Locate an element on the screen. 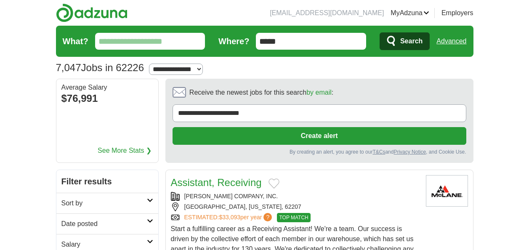 Image resolution: width=529 pixels, height=250 pixels. a: Employers is located at coordinates (457, 13).